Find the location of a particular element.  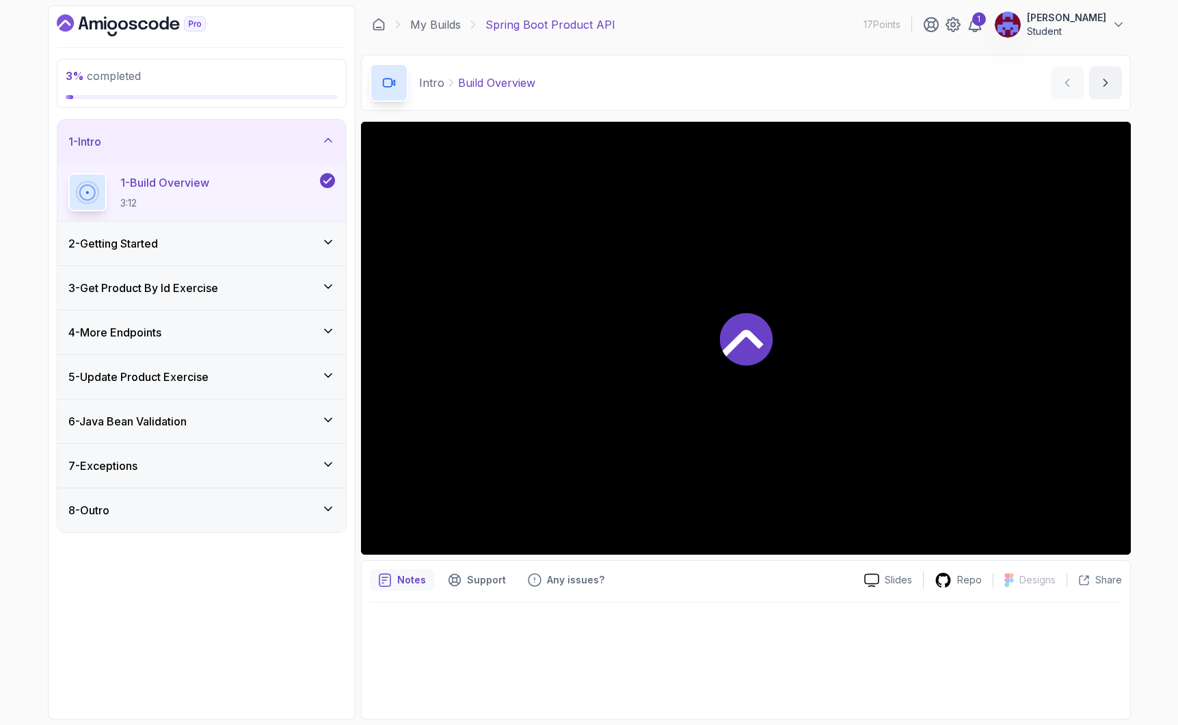

button: 4-More Endpoints is located at coordinates (202, 332).